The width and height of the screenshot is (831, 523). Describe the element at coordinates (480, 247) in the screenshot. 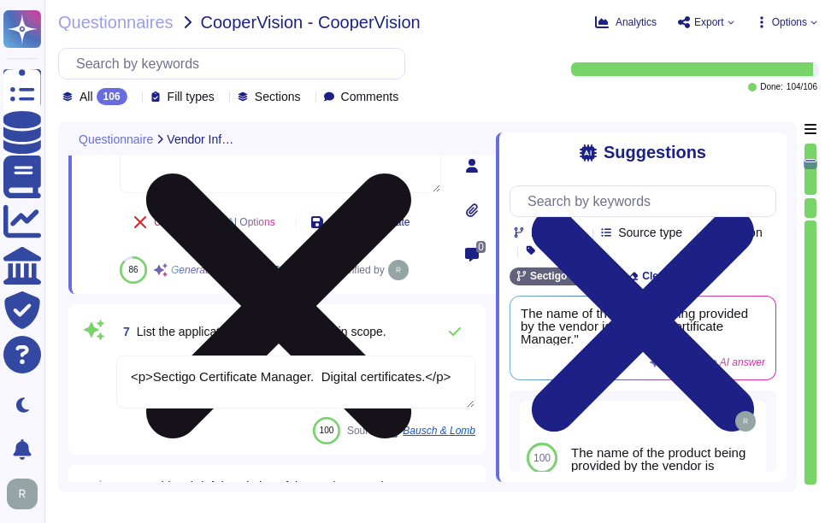

I see `span: 0` at that location.